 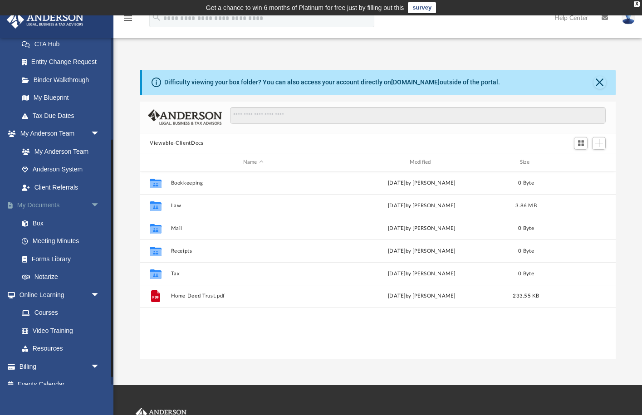 I want to click on div: grid, so click(x=377, y=265).